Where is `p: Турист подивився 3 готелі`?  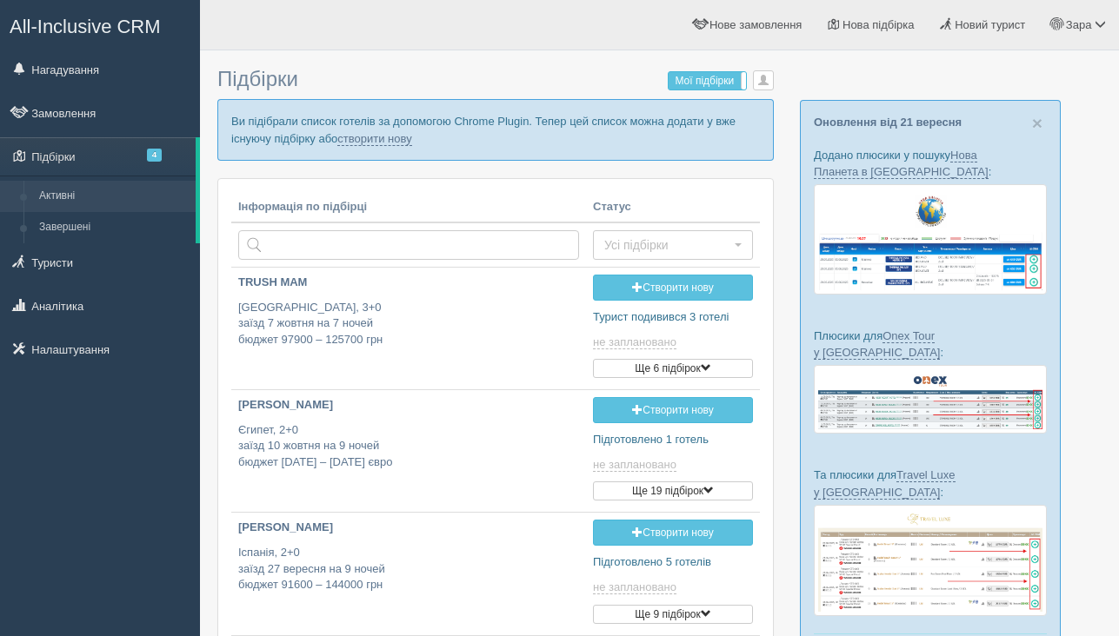
p: Турист подивився 3 готелі is located at coordinates (673, 317).